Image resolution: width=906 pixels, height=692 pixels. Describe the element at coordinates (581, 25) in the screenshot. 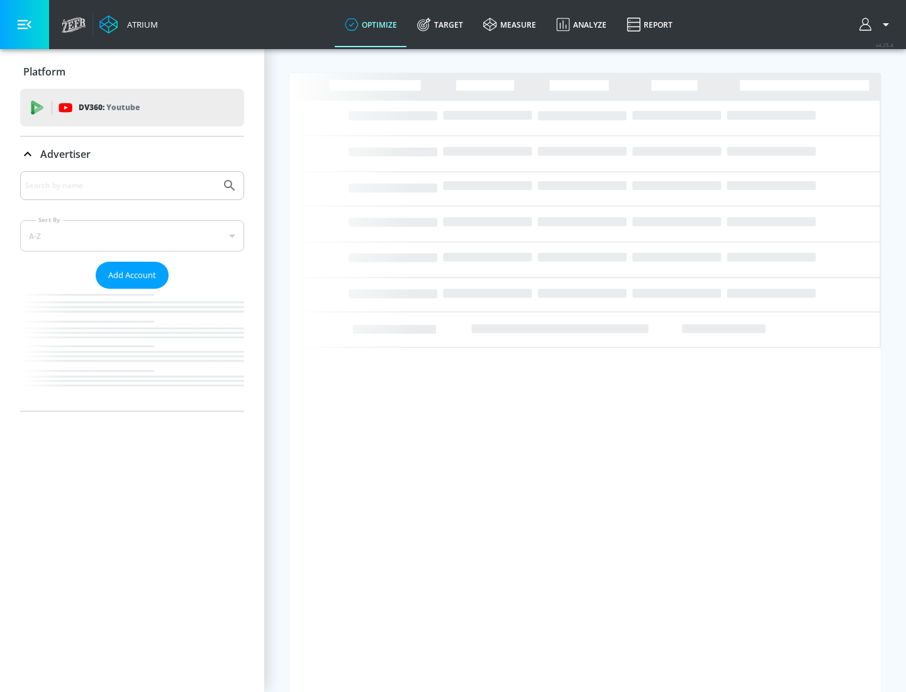

I see `a: Analyze` at that location.